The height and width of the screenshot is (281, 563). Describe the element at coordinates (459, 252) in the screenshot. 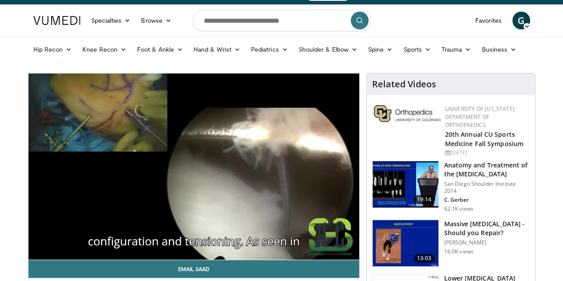

I see `p: 16.0K views` at that location.